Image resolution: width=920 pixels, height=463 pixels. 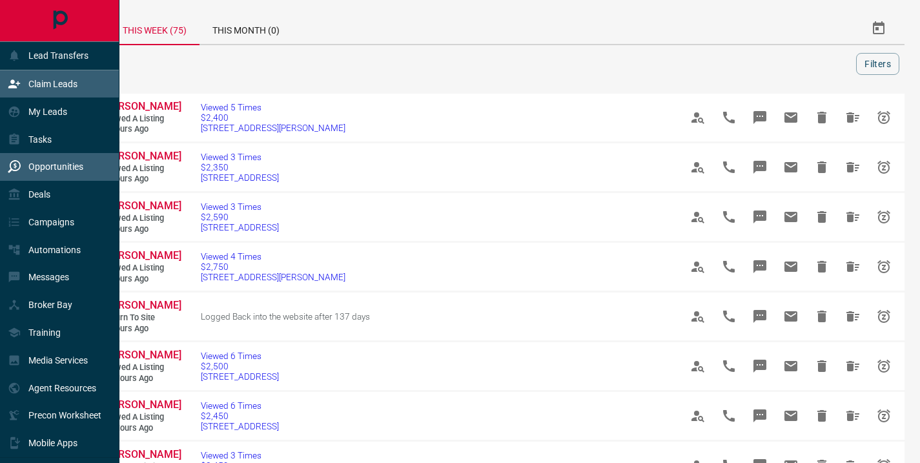 I want to click on span: $2,450, so click(x=239, y=416).